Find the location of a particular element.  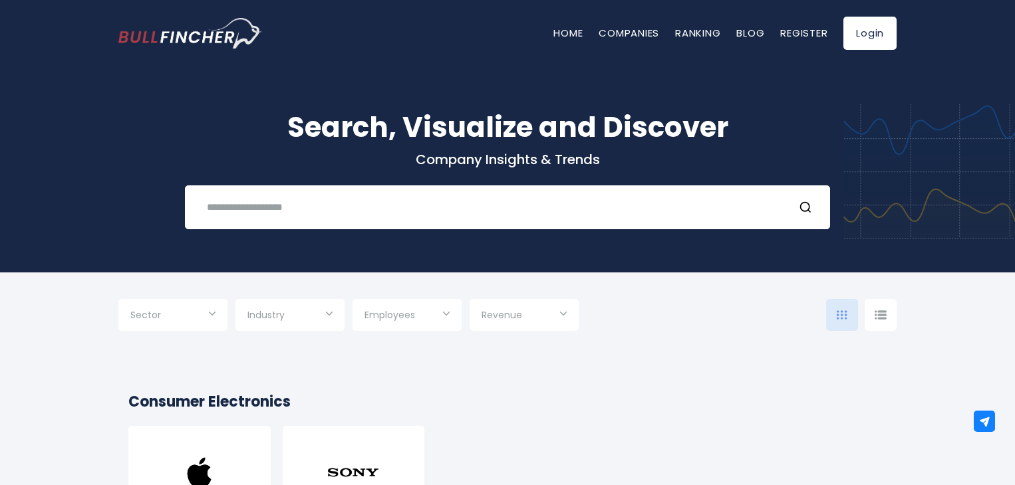

a: Login is located at coordinates (870, 33).